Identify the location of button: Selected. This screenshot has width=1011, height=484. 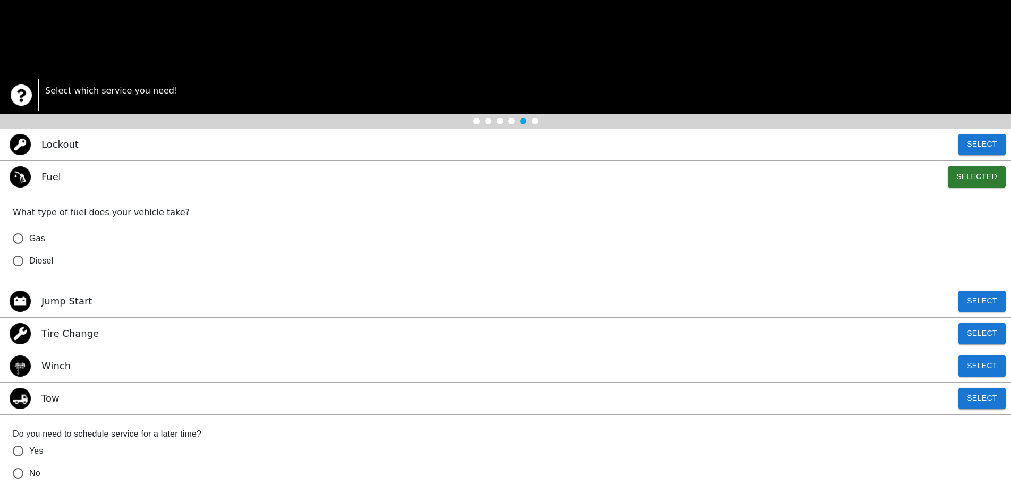
(976, 177).